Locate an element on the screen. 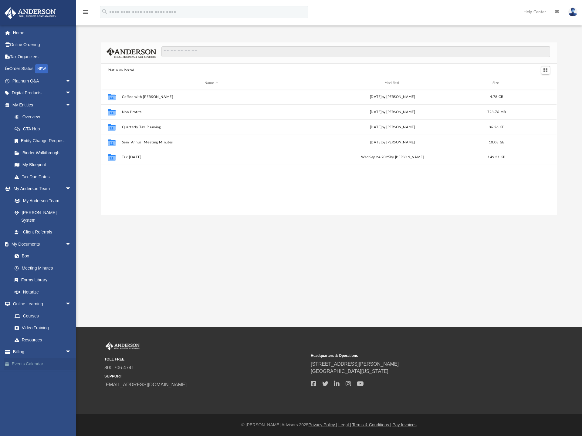 The height and width of the screenshot is (436, 582). div: Size is located at coordinates (497, 83).